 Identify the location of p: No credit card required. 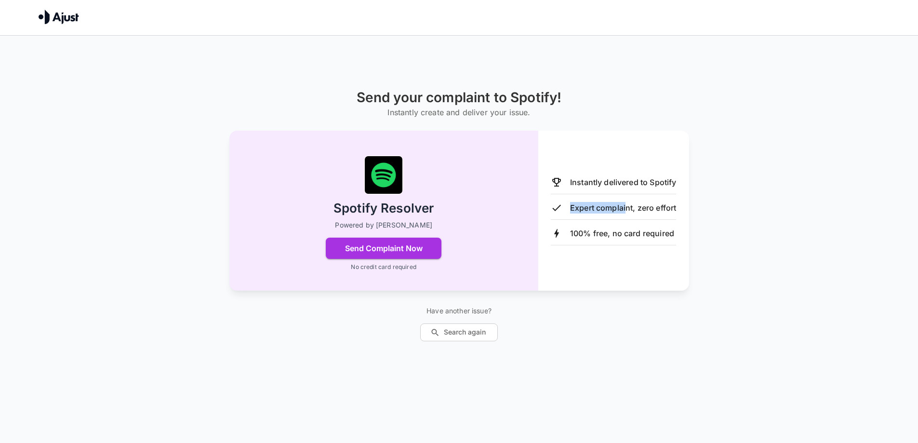
(383, 267).